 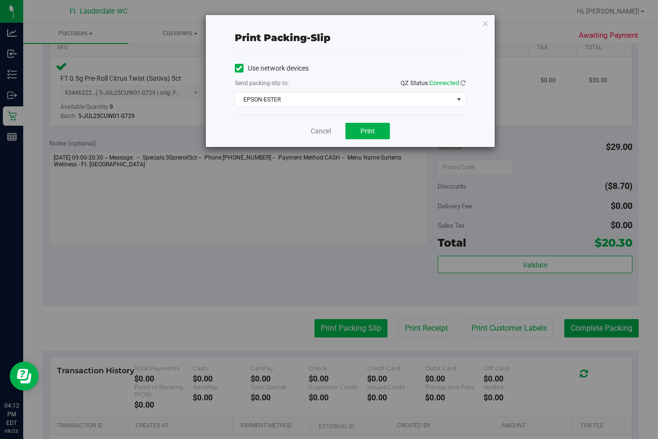 What do you see at coordinates (344, 100) in the screenshot?
I see `span: EPSON-ESTER` at bounding box center [344, 100].